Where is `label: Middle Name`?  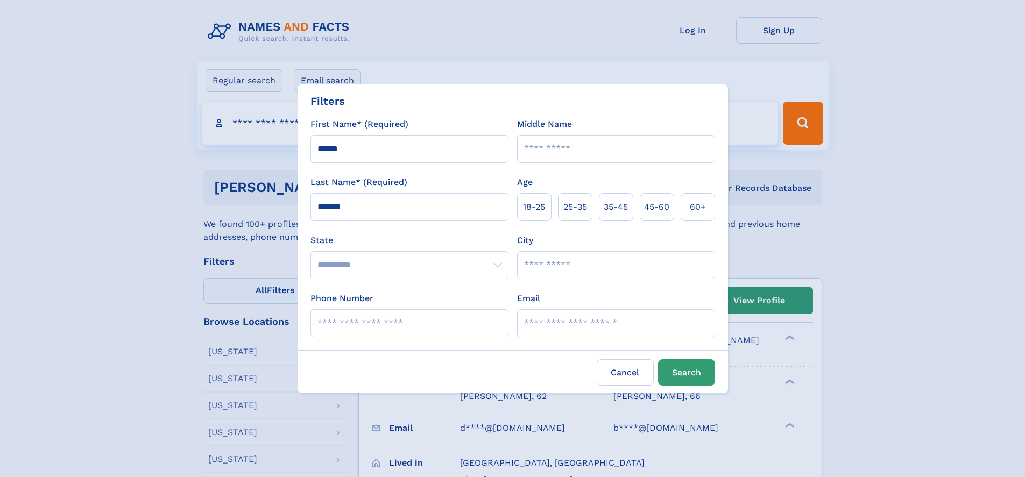 label: Middle Name is located at coordinates (545, 124).